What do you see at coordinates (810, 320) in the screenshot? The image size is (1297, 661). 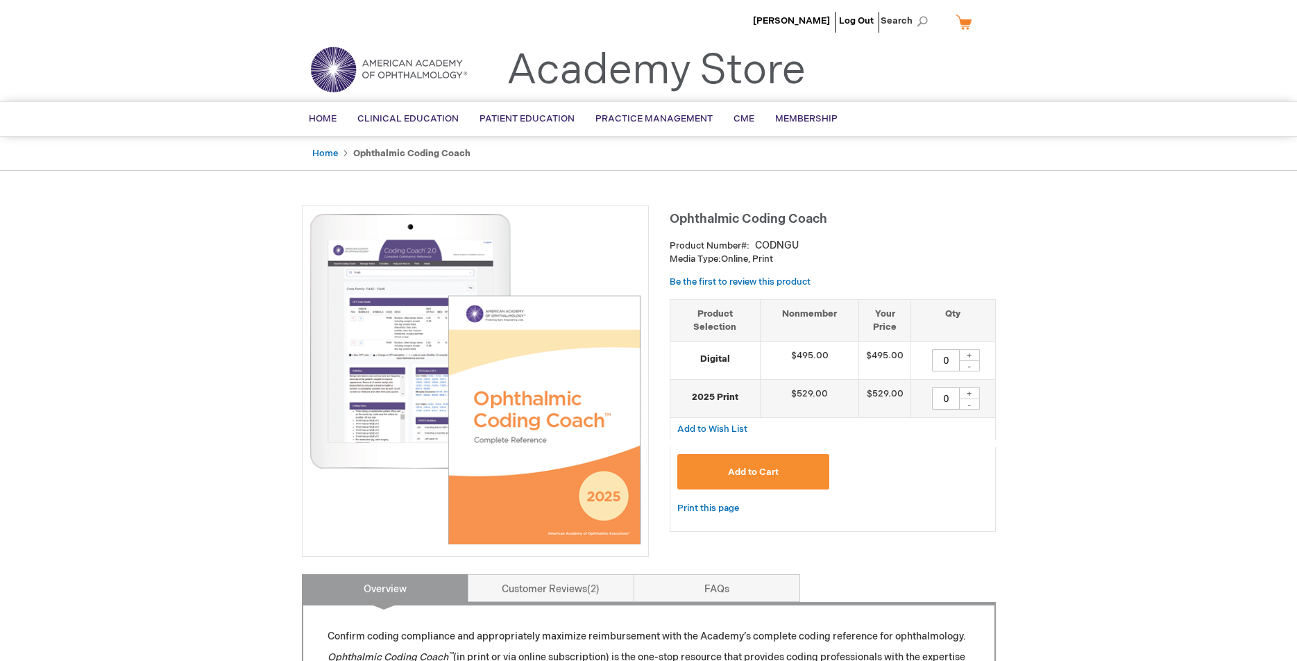 I see `th: Nonmember` at bounding box center [810, 320].